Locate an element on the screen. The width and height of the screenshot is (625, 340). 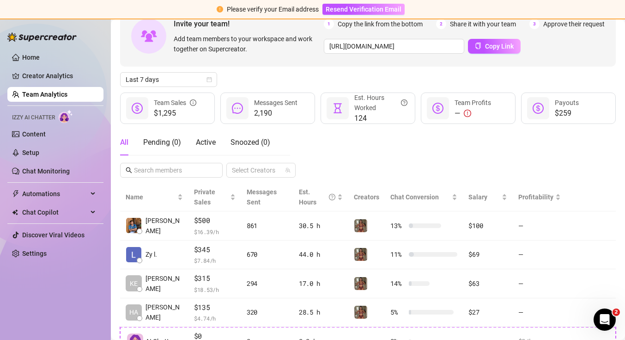
span: $1,295 is located at coordinates (175, 113).